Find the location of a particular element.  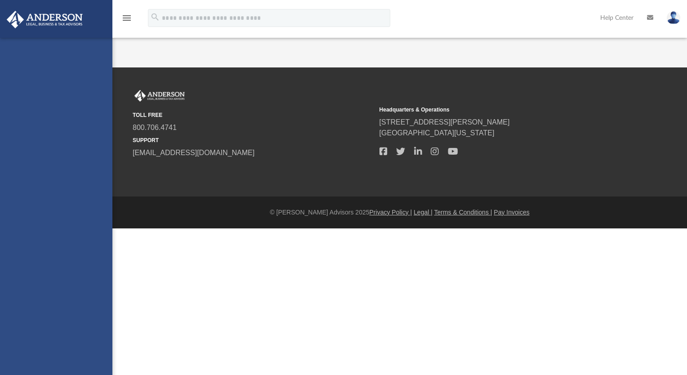

a: 800.706.4741 is located at coordinates (155, 127).